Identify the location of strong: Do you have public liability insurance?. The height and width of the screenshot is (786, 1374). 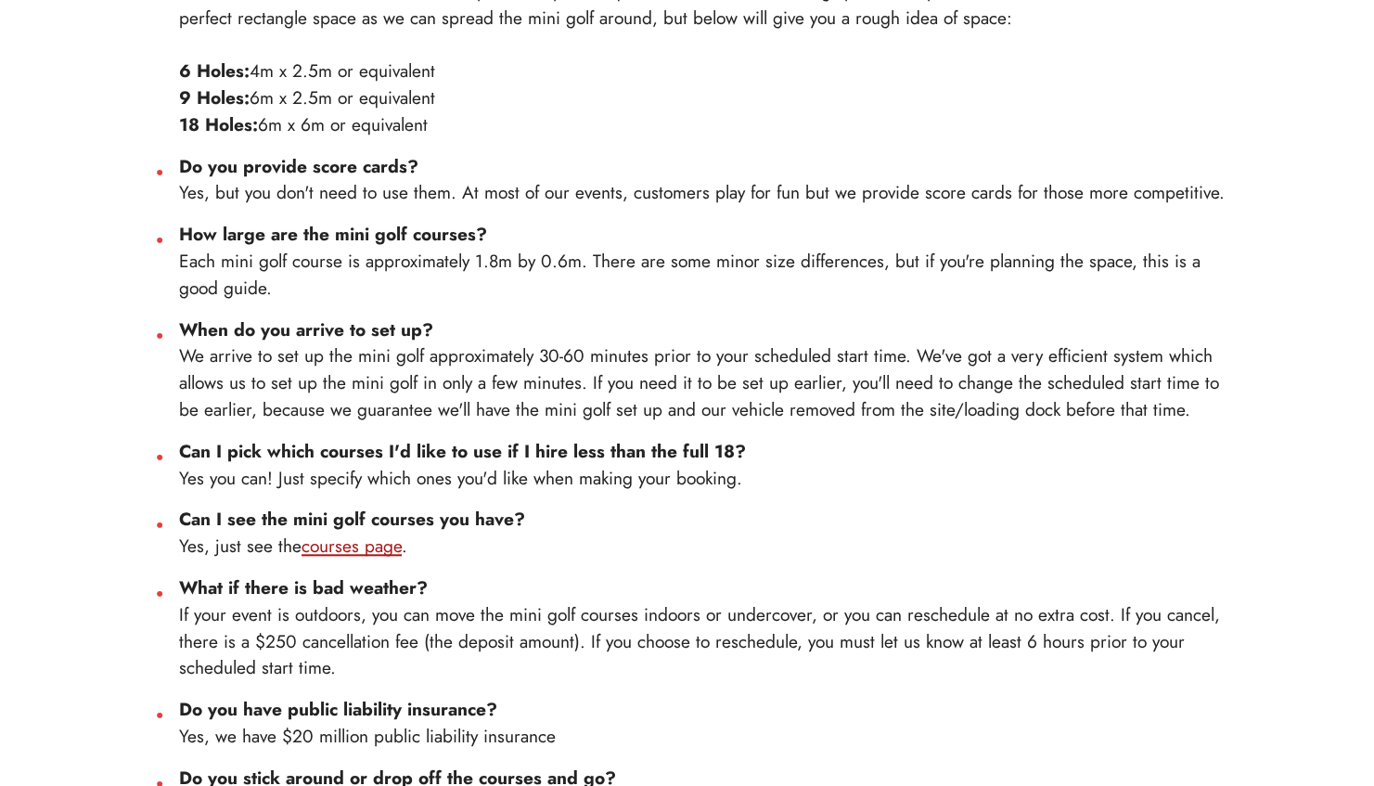
(338, 709).